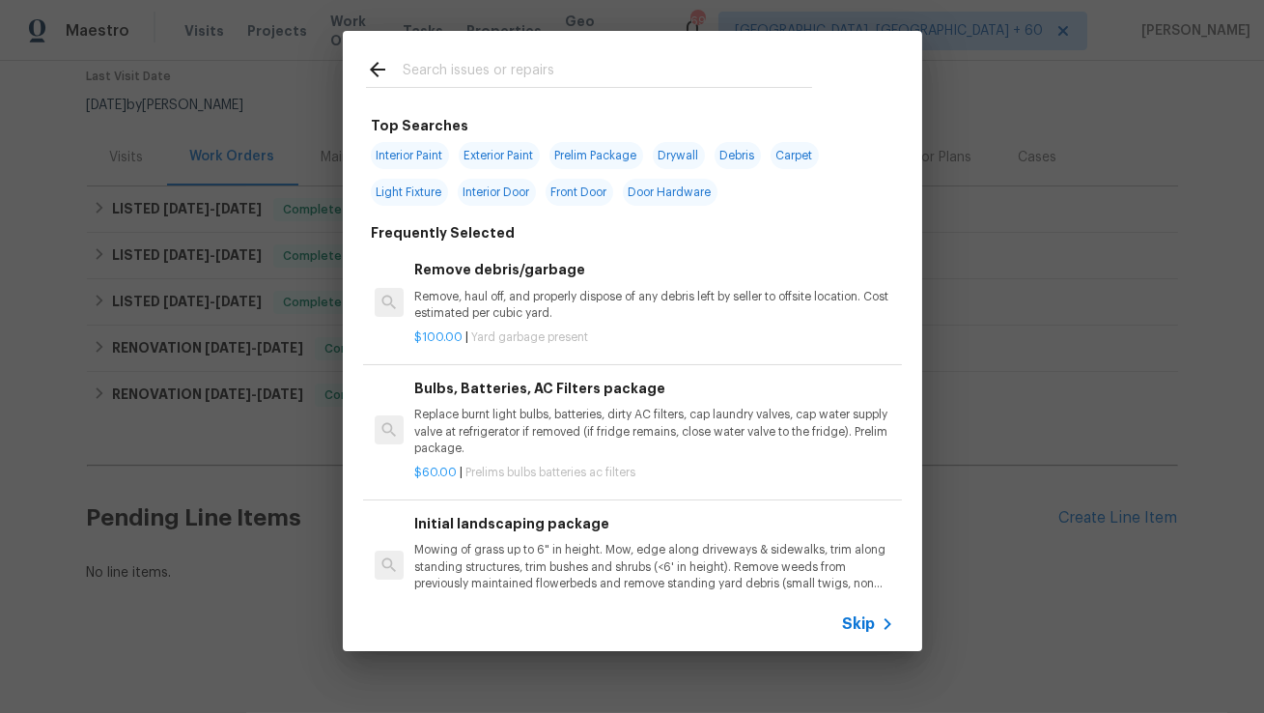 Image resolution: width=1264 pixels, height=713 pixels. What do you see at coordinates (443, 233) in the screenshot?
I see `h6: Frequently Selected` at bounding box center [443, 233].